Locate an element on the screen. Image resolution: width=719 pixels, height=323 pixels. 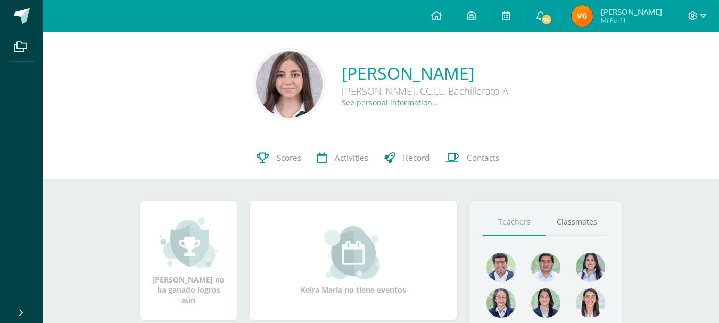
img: 112eb3cea3e9806cff77e409c165320d.png is located at coordinates (583, 16).